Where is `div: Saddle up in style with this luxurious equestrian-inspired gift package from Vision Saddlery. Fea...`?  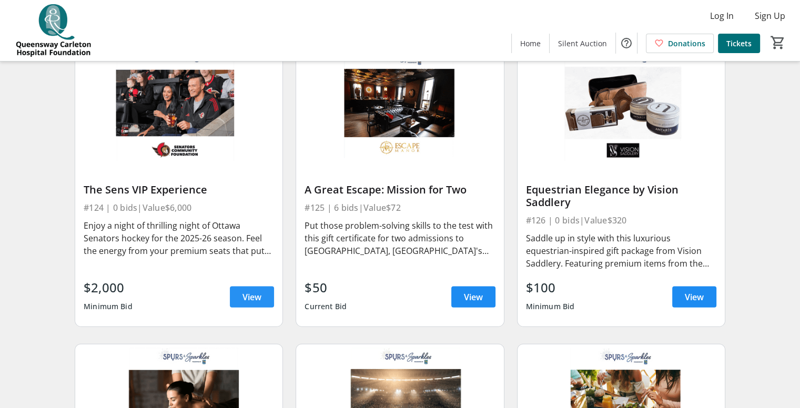 div: Saddle up in style with this luxurious equestrian-inspired gift package from Vision Saddlery. Fea... is located at coordinates (621, 251).